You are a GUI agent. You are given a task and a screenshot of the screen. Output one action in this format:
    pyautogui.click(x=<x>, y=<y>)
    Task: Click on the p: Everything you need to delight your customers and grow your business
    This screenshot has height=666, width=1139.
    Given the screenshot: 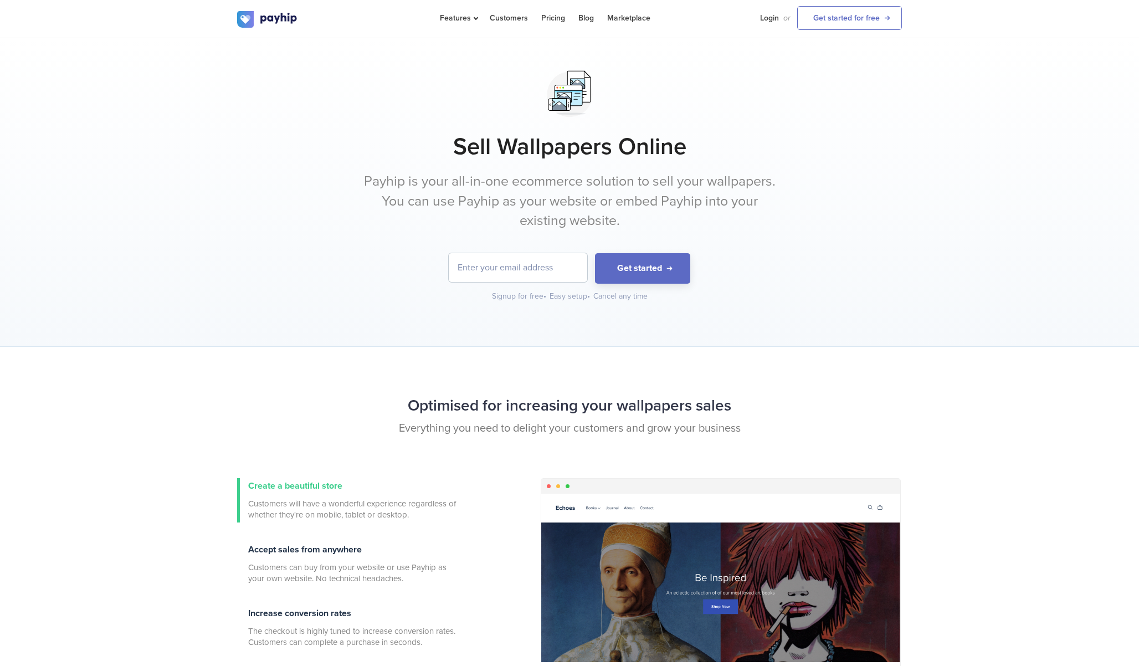 What is the action you would take?
    pyautogui.click(x=570, y=428)
    